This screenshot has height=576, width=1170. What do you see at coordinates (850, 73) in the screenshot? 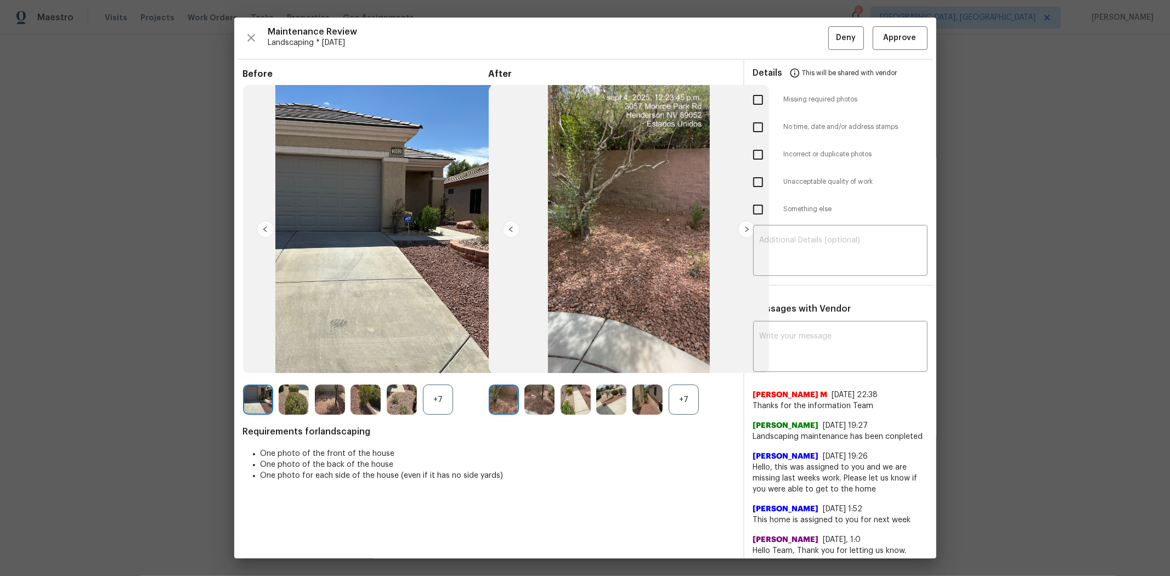
I see `span: This will be shared with vendor` at bounding box center [850, 73].